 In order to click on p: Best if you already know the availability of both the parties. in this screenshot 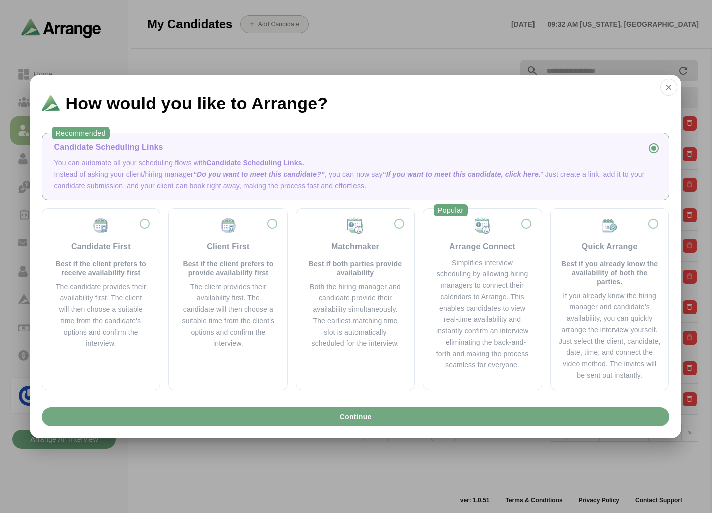, I will do `click(610, 272)`.